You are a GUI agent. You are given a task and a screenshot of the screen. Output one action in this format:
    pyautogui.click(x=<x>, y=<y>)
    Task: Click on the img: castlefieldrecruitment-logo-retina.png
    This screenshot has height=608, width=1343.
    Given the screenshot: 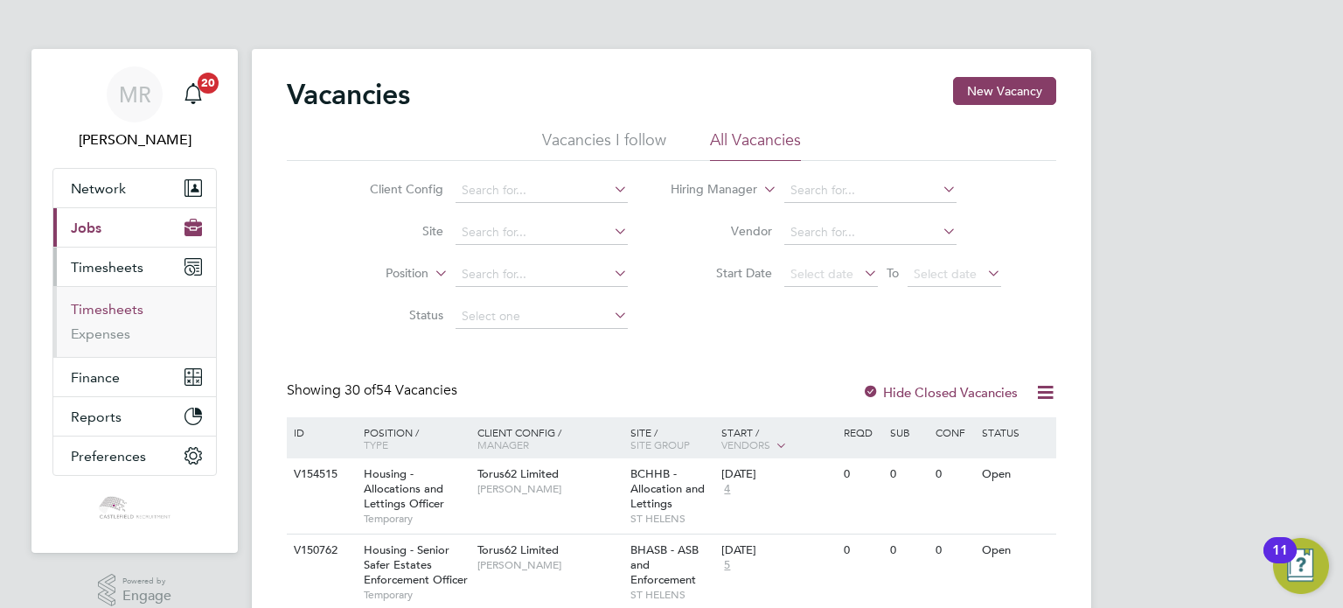 What is the action you would take?
    pyautogui.click(x=134, y=507)
    